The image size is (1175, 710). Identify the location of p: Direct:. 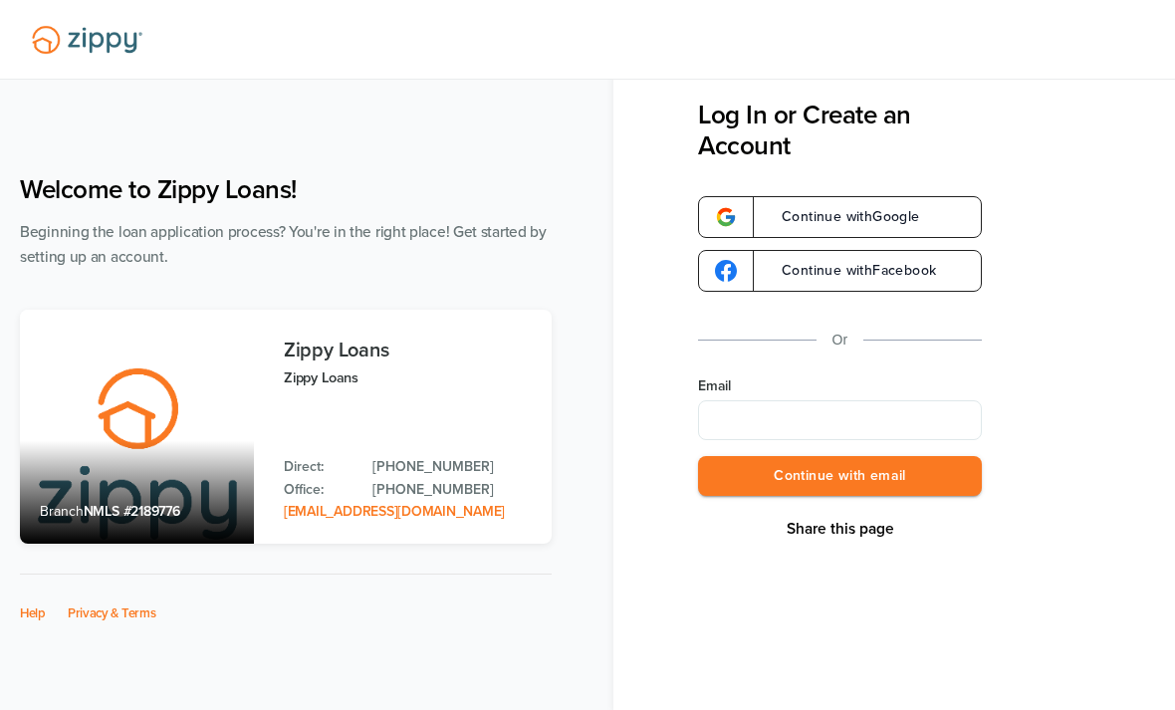
(318, 467).